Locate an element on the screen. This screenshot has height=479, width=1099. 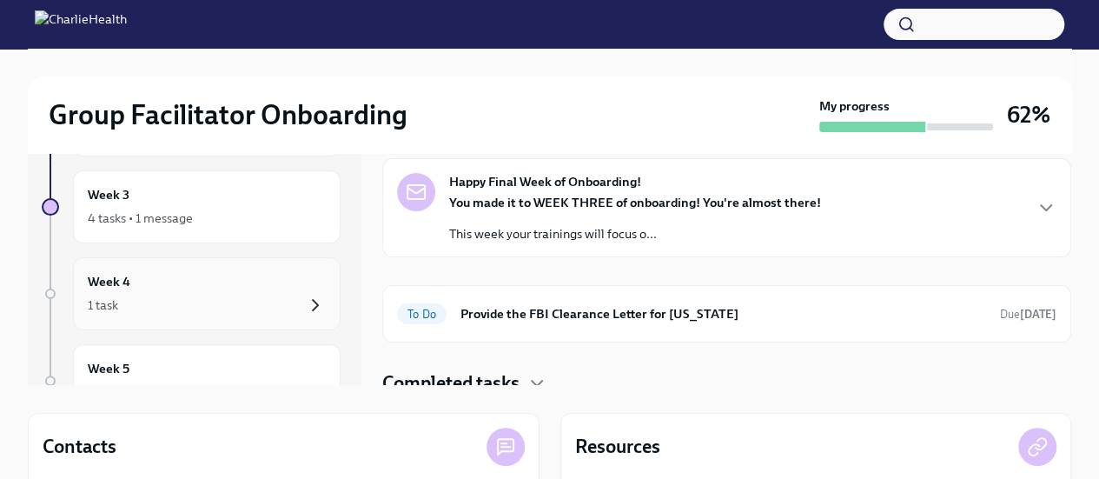
span: To Do is located at coordinates (421, 314).